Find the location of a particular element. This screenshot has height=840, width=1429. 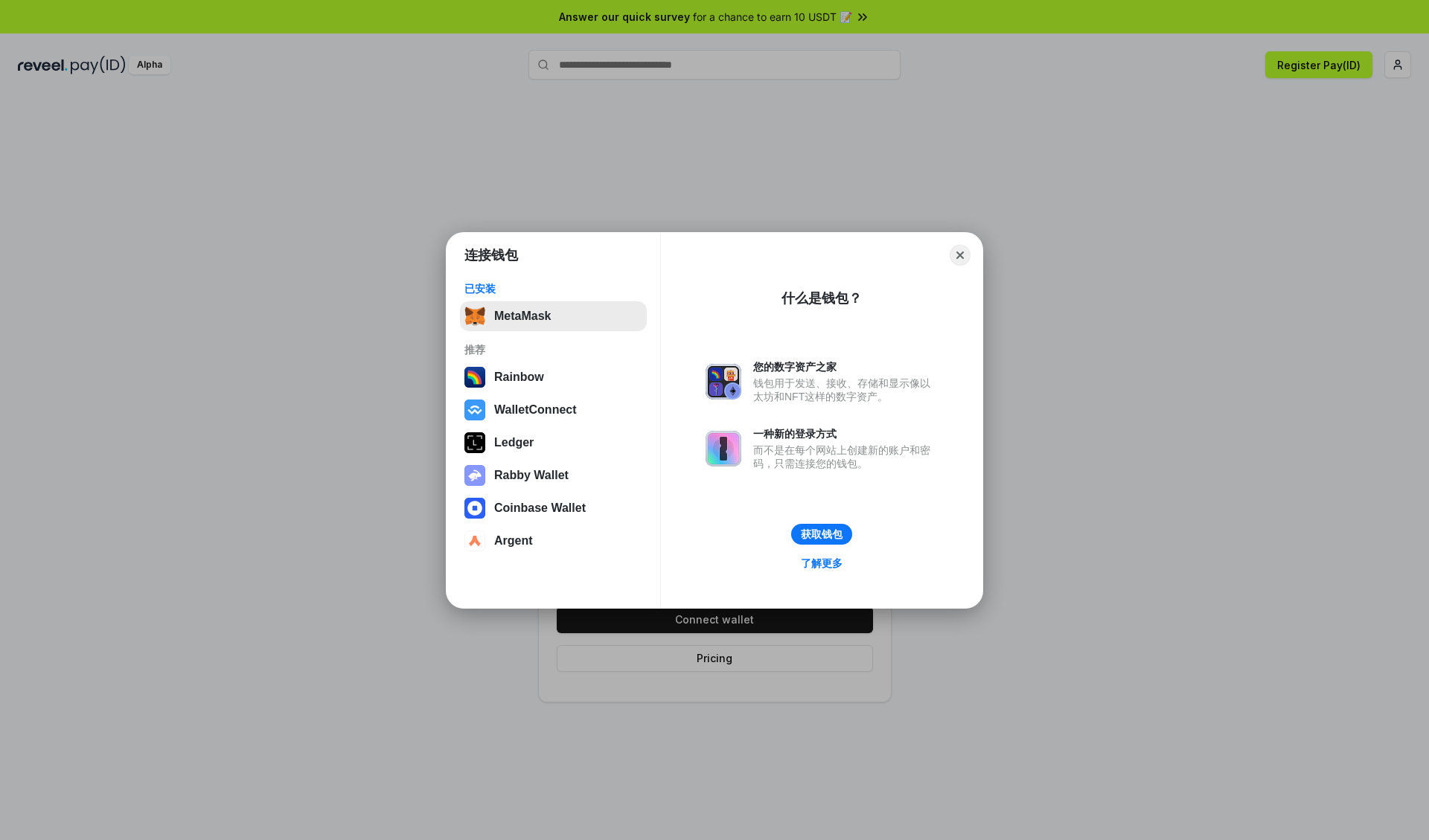

img: svg+xml,%3Csvg%20fill%3D%22none%22%20height%3D%2233%22%20viewBox%3D%220%200%2035%2033%22%20width%... is located at coordinates (475, 316).